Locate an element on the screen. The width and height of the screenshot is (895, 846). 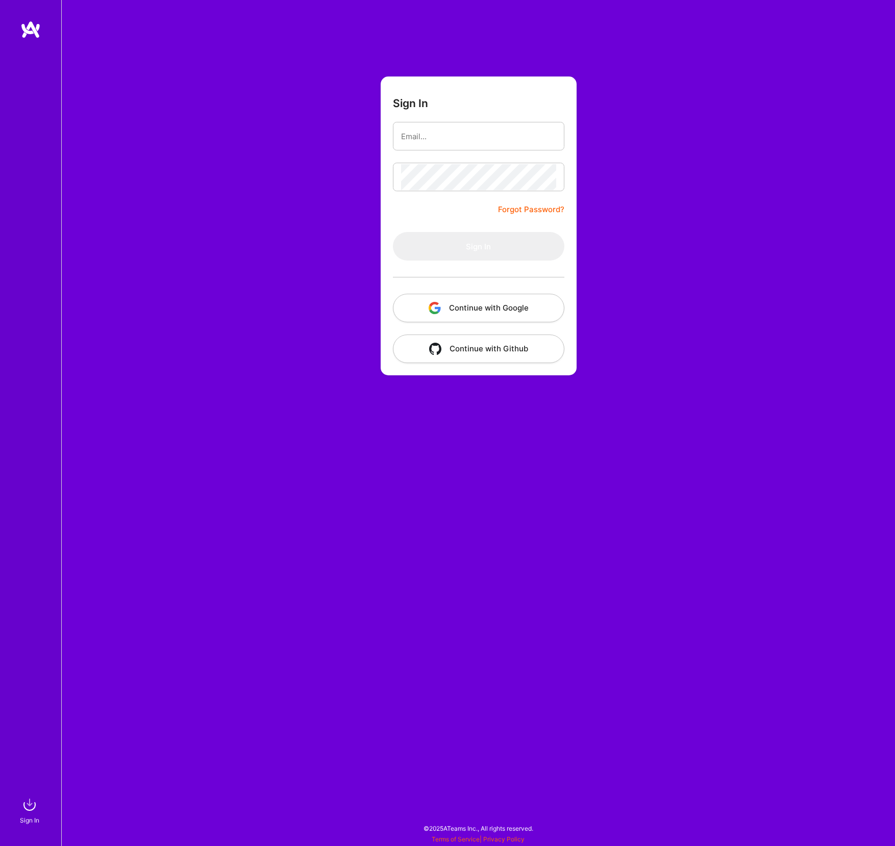
input: Email... is located at coordinates (478, 136).